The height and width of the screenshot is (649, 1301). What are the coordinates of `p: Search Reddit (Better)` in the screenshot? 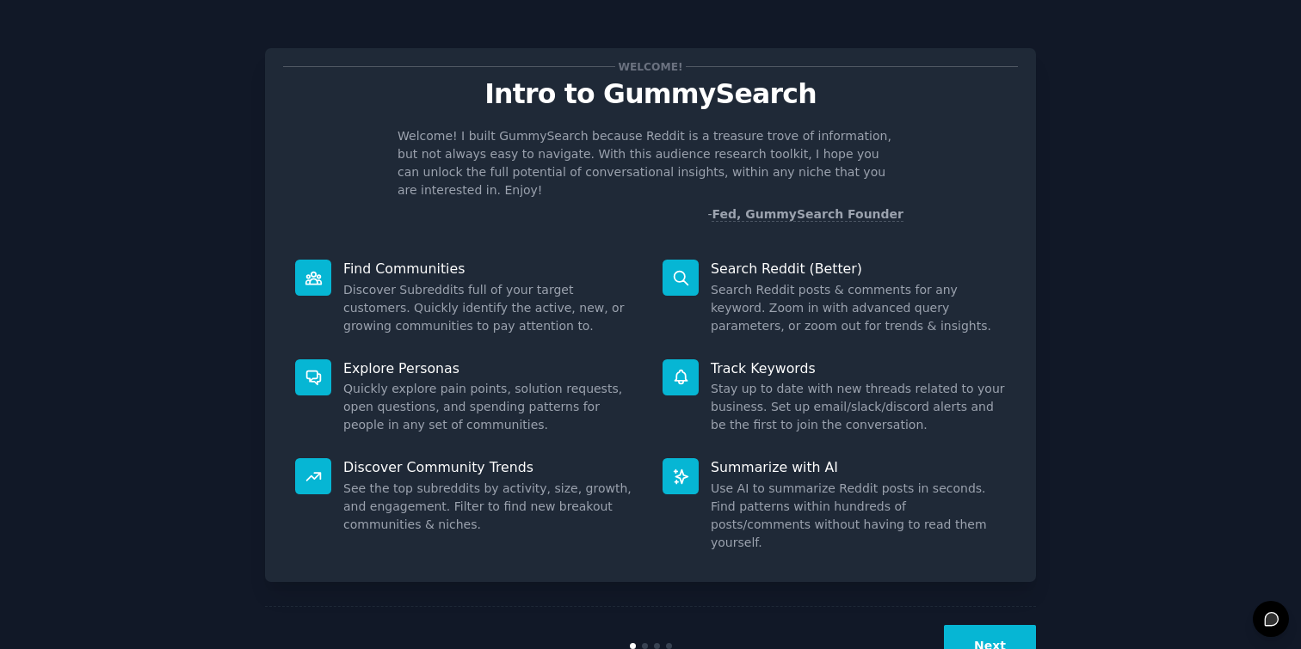 It's located at (858, 268).